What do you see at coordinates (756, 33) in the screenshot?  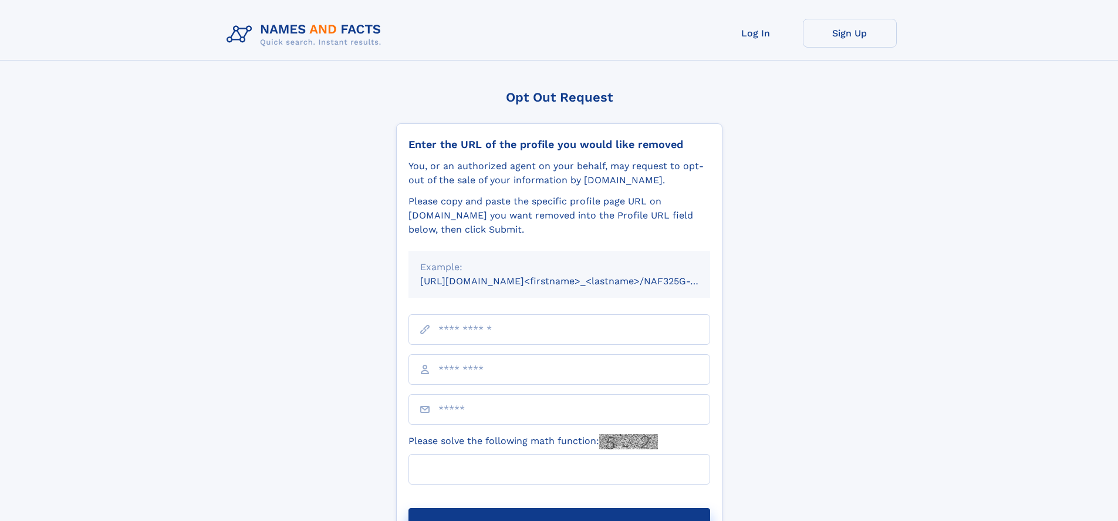 I see `a: Log In` at bounding box center [756, 33].